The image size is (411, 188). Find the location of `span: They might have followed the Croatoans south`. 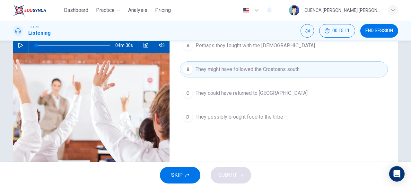

span: They might have followed the Croatoans south is located at coordinates (248, 69).